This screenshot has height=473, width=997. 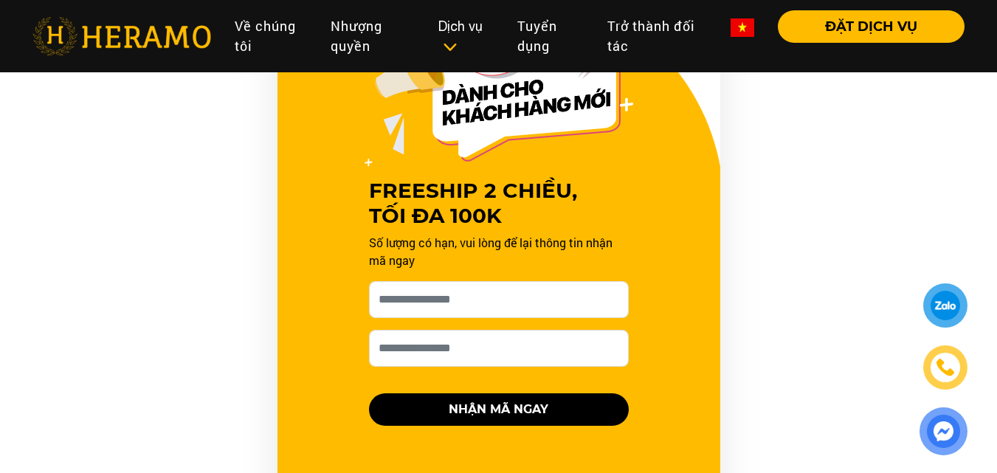 I want to click on a: phone-icon, so click(x=945, y=367).